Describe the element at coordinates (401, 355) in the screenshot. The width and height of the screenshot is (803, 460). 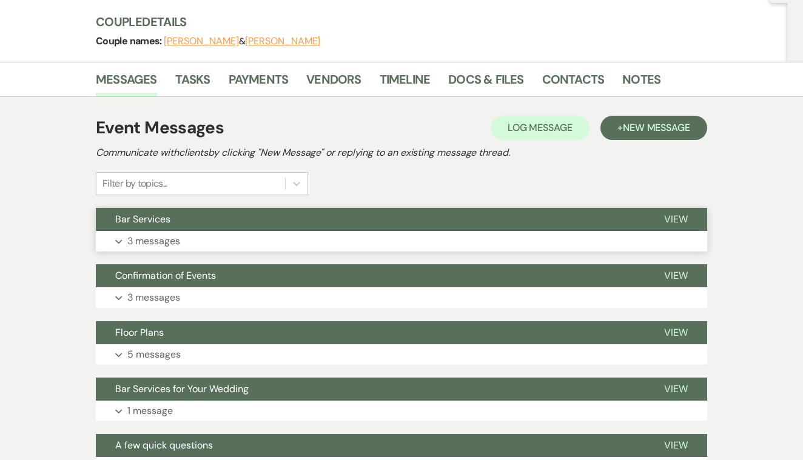
I see `button: 5 messages` at that location.